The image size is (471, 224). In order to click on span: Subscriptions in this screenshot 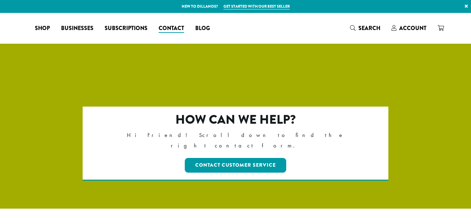, I will do `click(126, 28)`.